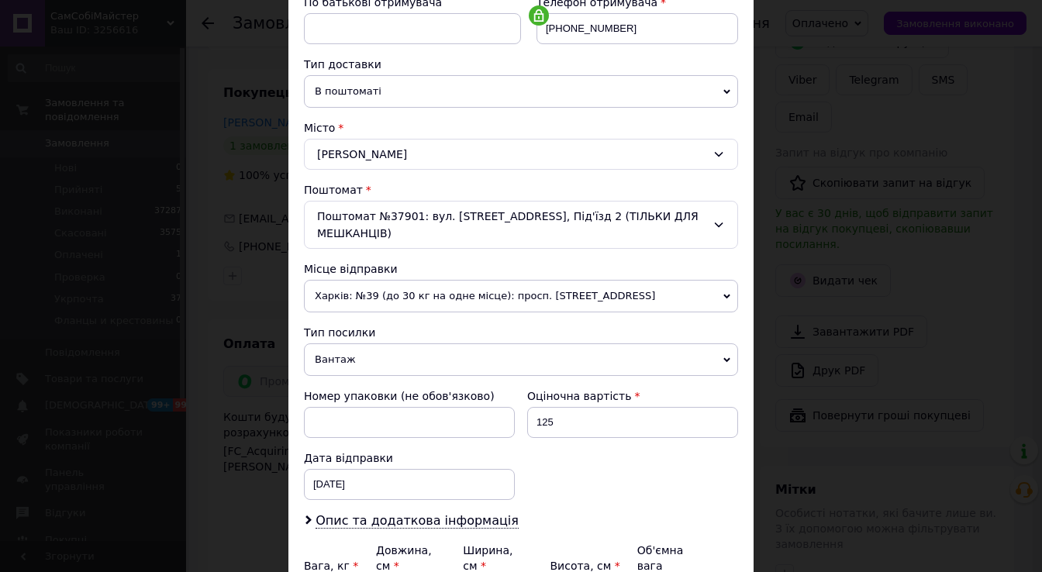  I want to click on span: Опис та додаткова інформація, so click(417, 521).